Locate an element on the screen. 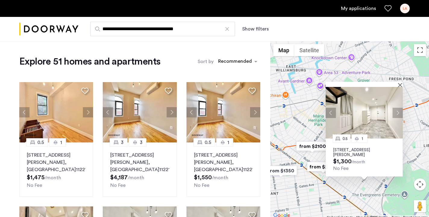 The image size is (429, 217). button: Map camera controls is located at coordinates (420, 184).